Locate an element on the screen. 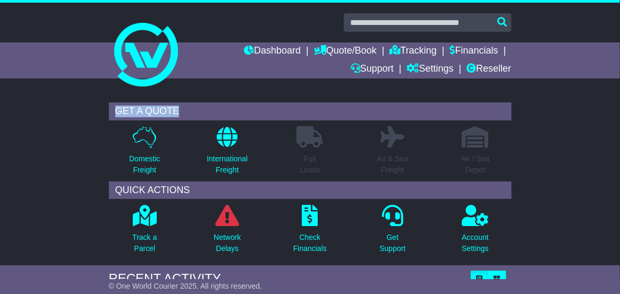 This screenshot has height=294, width=620. a: InternationalFreight is located at coordinates (227, 153).